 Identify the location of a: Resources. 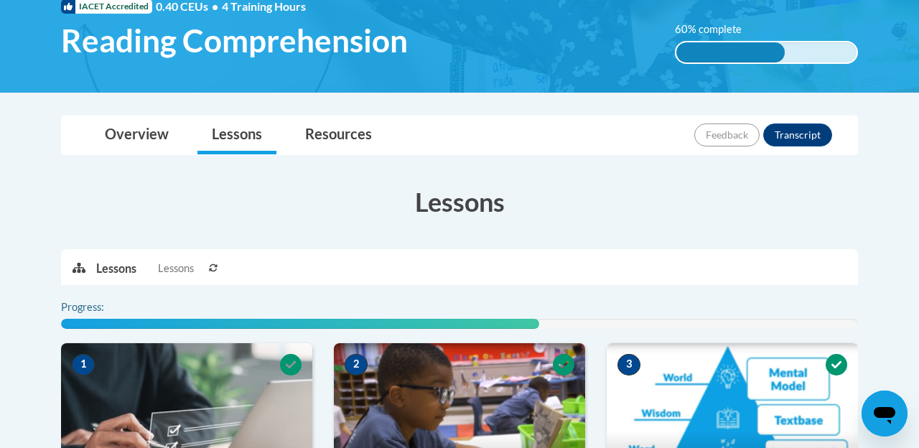
(338, 135).